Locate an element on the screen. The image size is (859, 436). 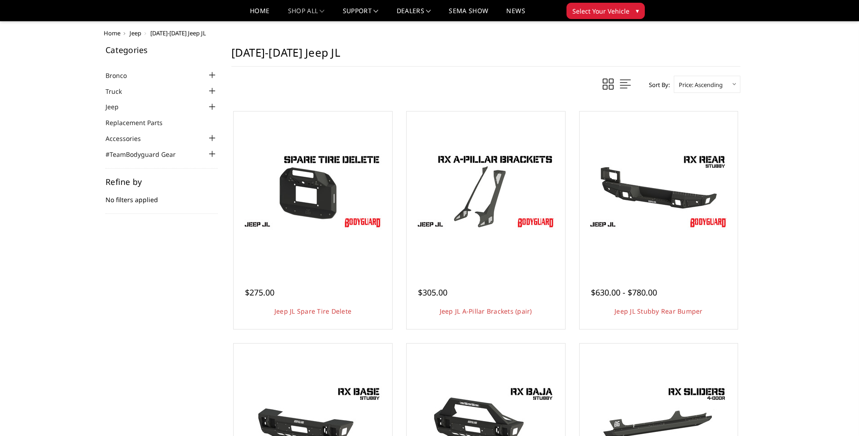
a: shop all is located at coordinates (306, 14).